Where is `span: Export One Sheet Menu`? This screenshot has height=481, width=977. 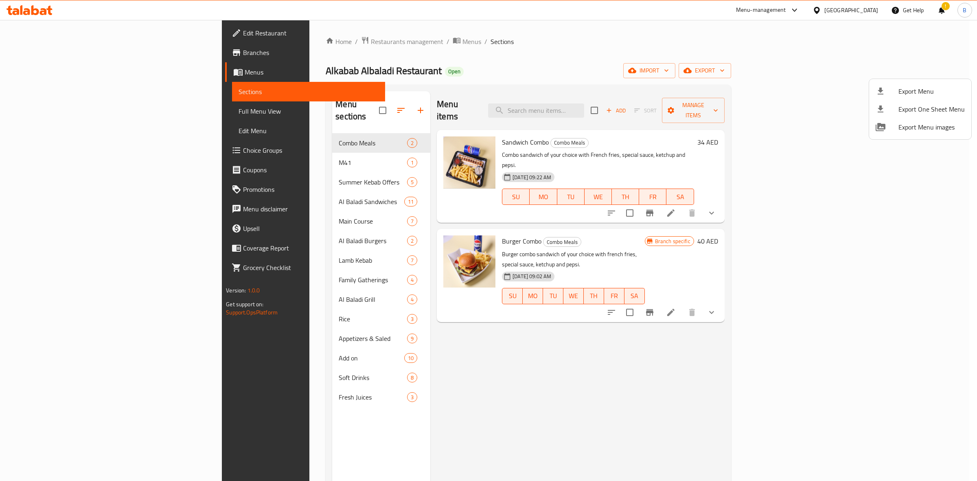 span: Export One Sheet Menu is located at coordinates (932, 109).